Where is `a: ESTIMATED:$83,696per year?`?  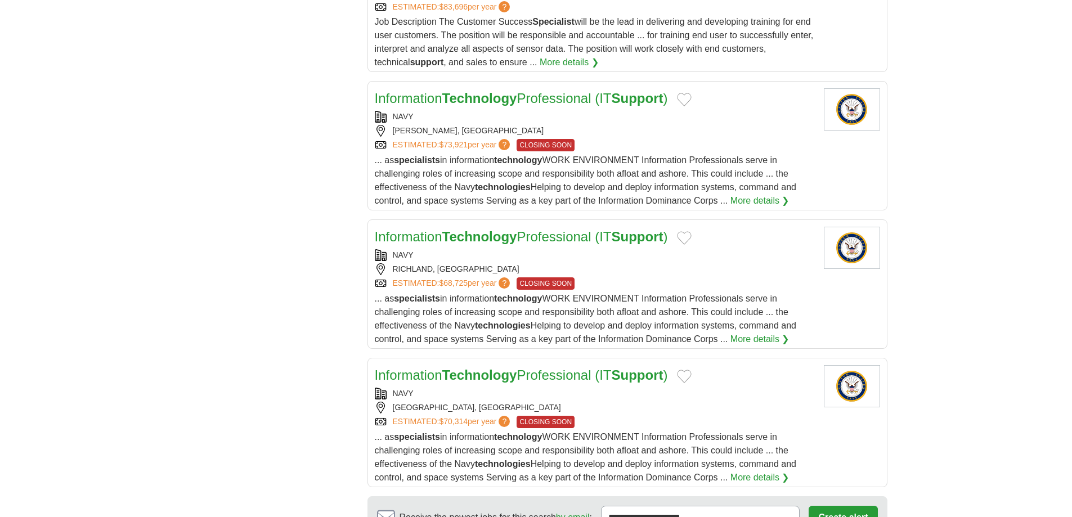 a: ESTIMATED:$83,696per year? is located at coordinates (452, 7).